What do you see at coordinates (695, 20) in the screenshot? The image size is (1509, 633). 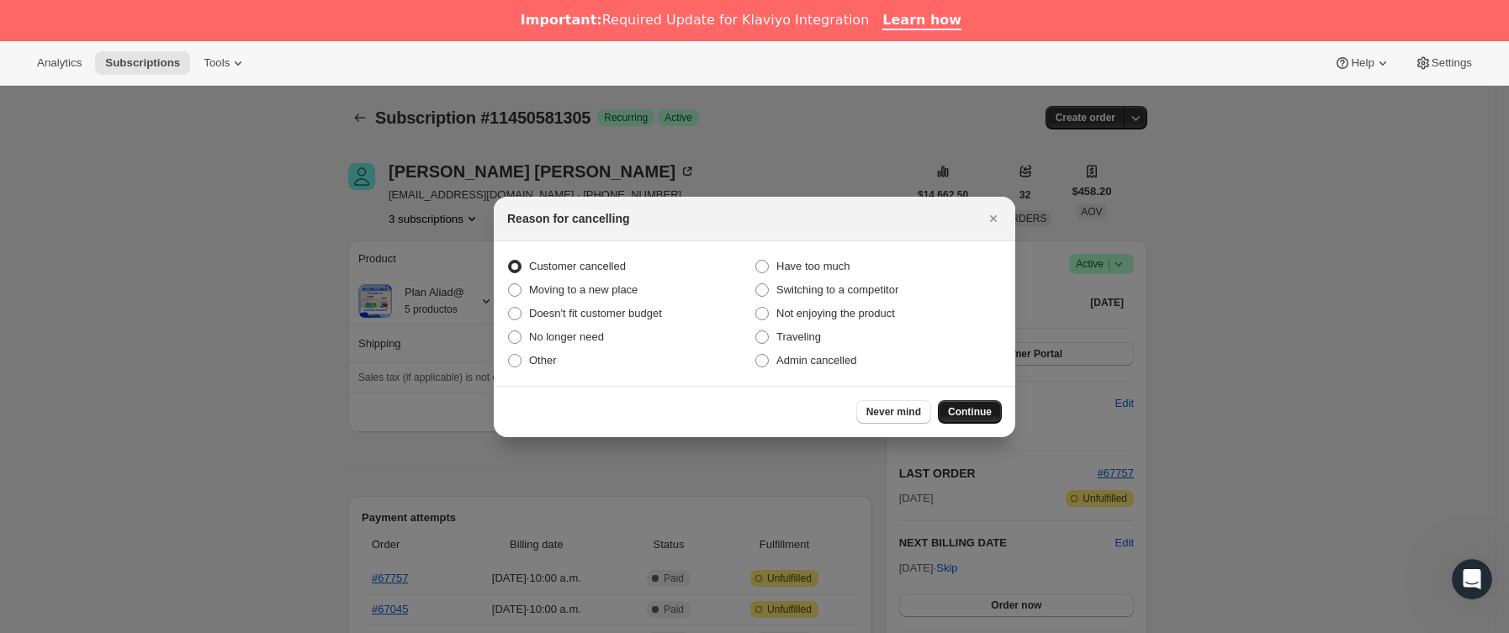 I see `div: Required Update for Klaviyo Integration` at bounding box center [695, 20].